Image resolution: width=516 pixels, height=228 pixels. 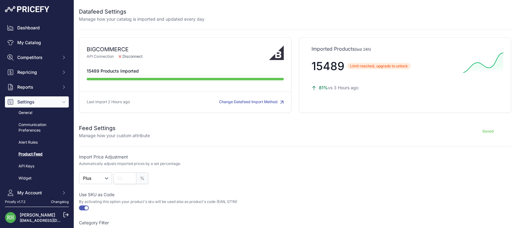 What do you see at coordinates (37, 127) in the screenshot?
I see `a: Communication Preferences` at bounding box center [37, 127].